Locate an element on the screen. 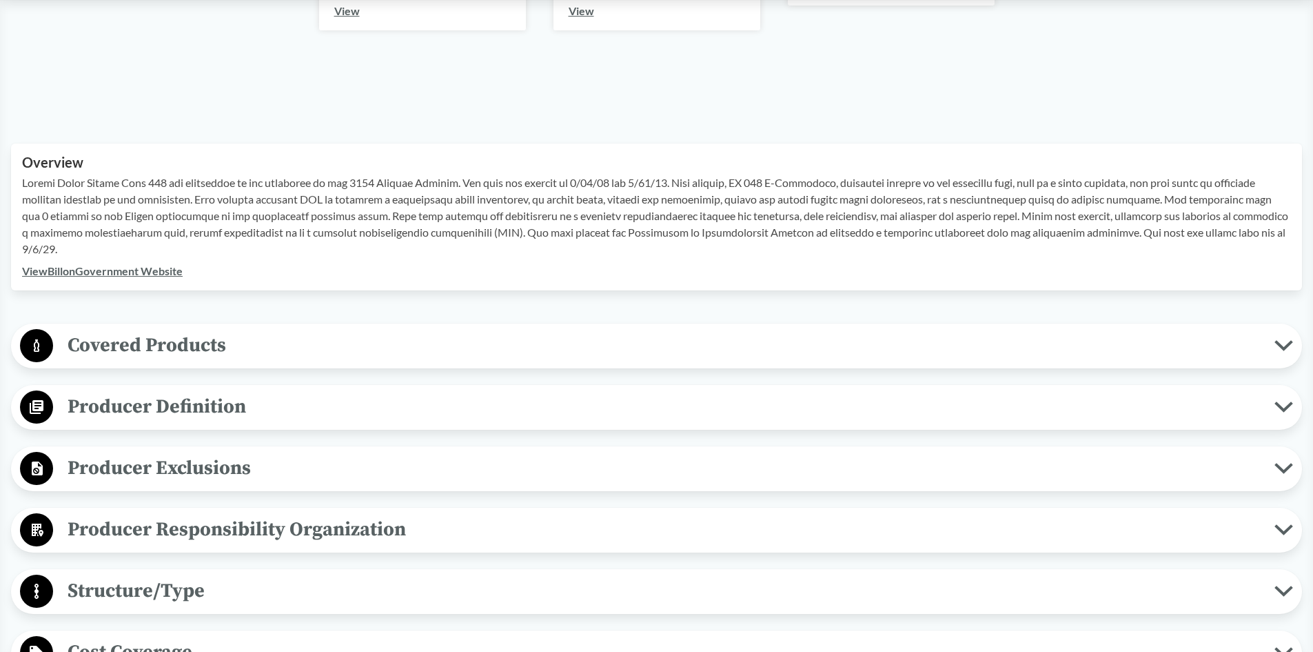 The image size is (1313, 652). span: Structure/Type is located at coordinates (664, 590).